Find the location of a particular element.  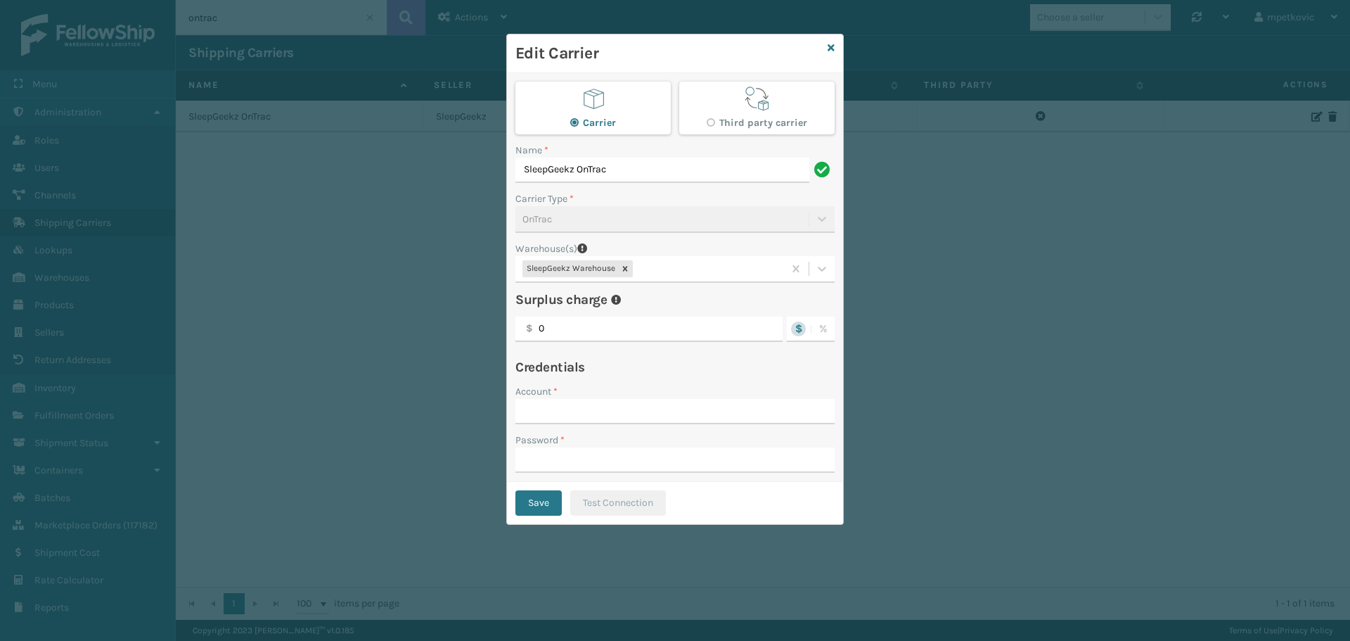

label: Password is located at coordinates (540, 440).